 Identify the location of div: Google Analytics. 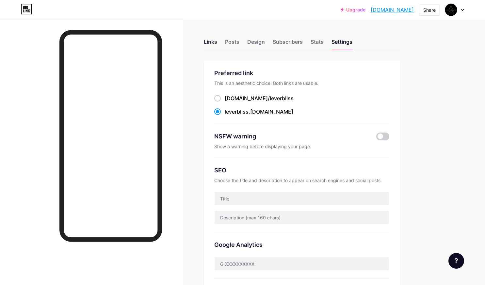
(302, 245).